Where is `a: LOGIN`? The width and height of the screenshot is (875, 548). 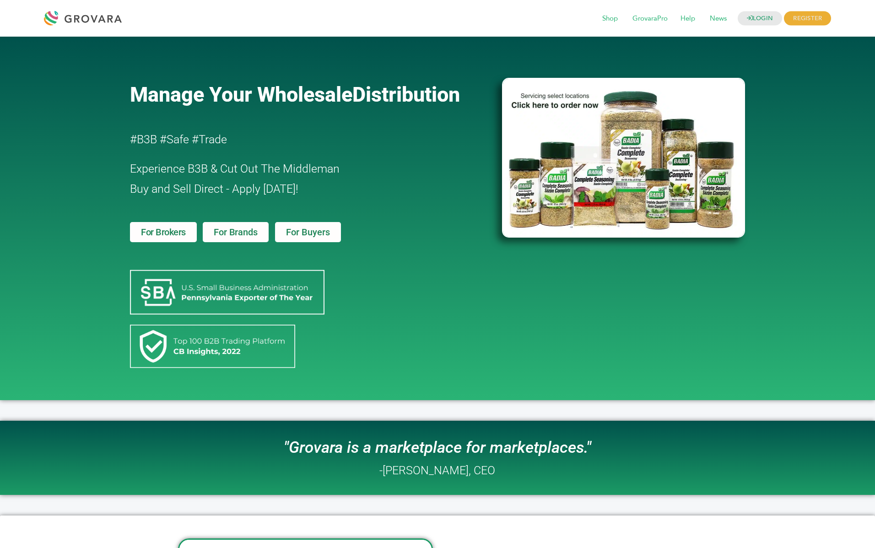
a: LOGIN is located at coordinates (761, 18).